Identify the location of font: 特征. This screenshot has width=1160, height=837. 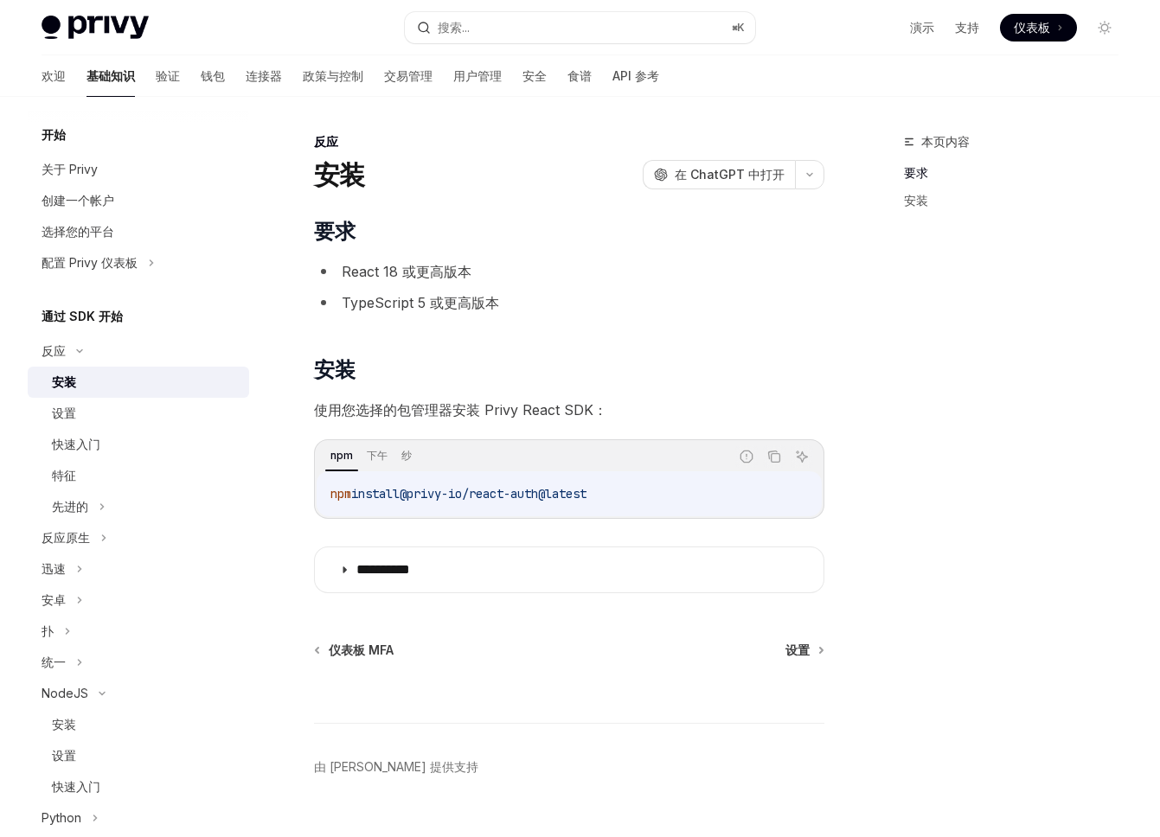
(64, 475).